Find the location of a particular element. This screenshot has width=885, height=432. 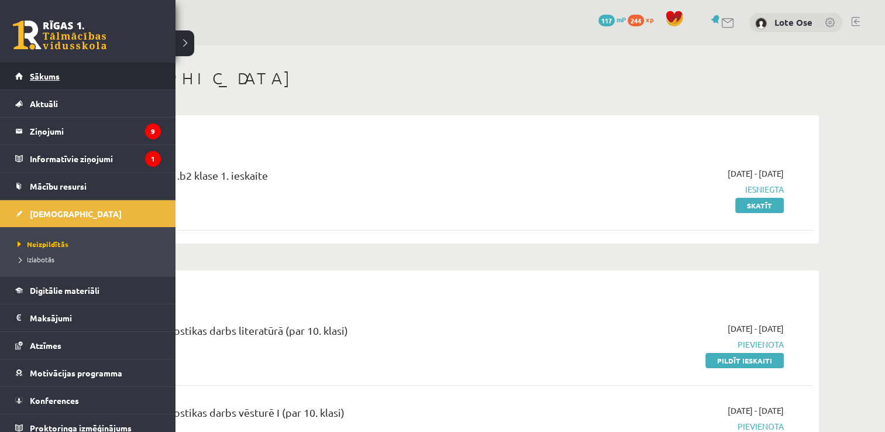

span: Motivācijas programma is located at coordinates (76, 373).